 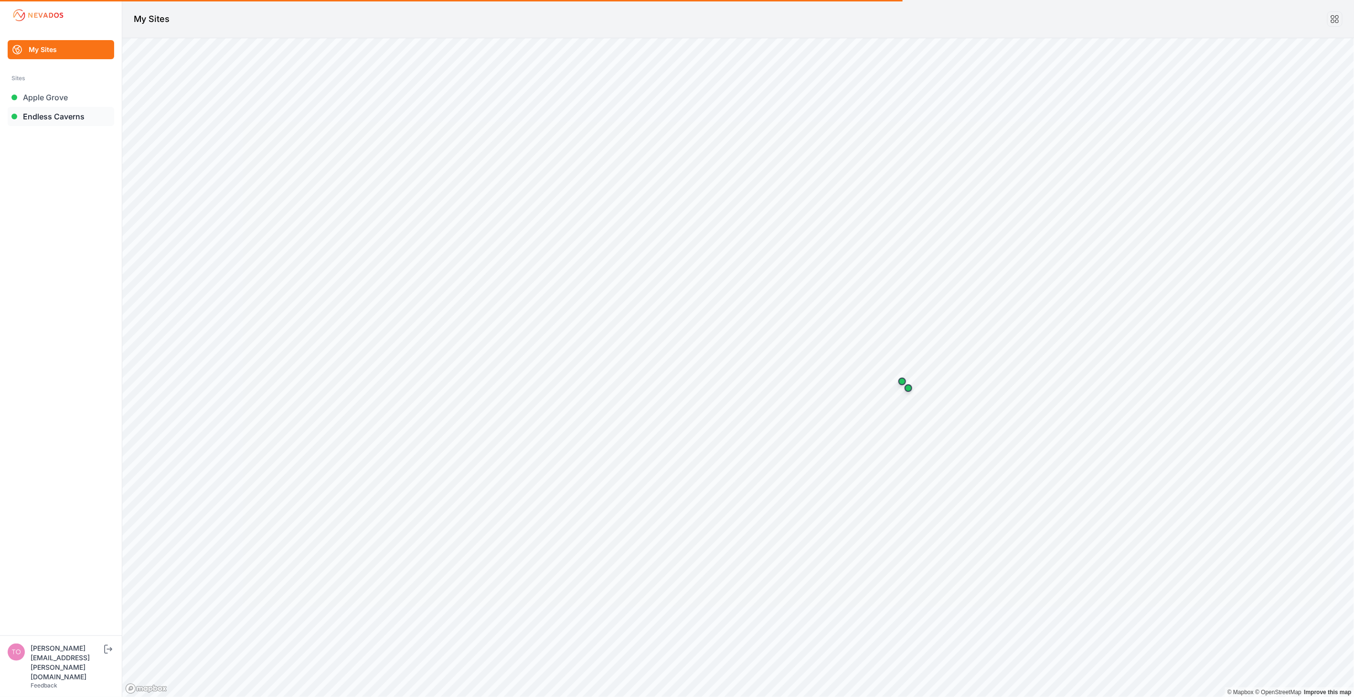 I want to click on a: OpenStreetMap, so click(x=1278, y=693).